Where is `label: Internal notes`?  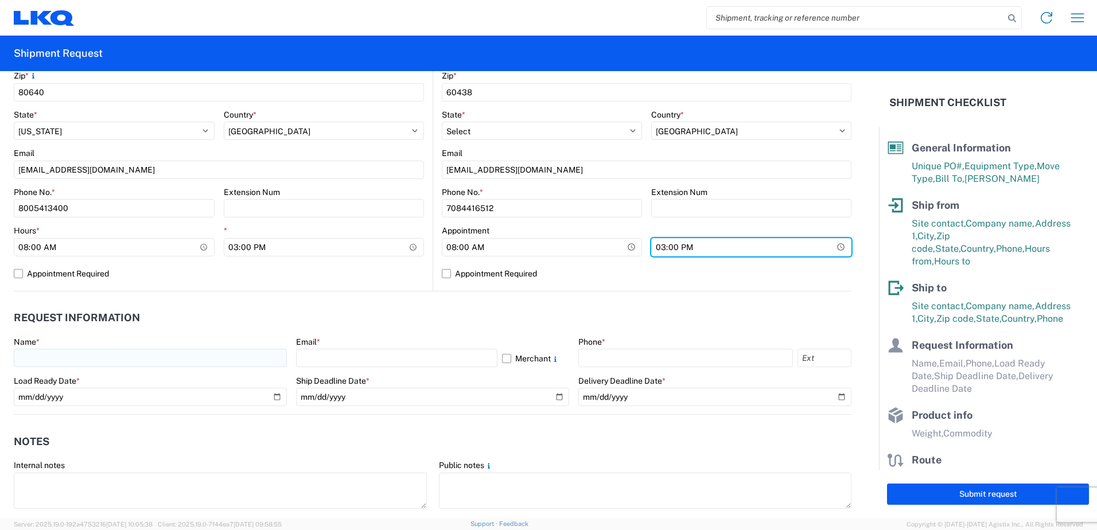 label: Internal notes is located at coordinates (39, 465).